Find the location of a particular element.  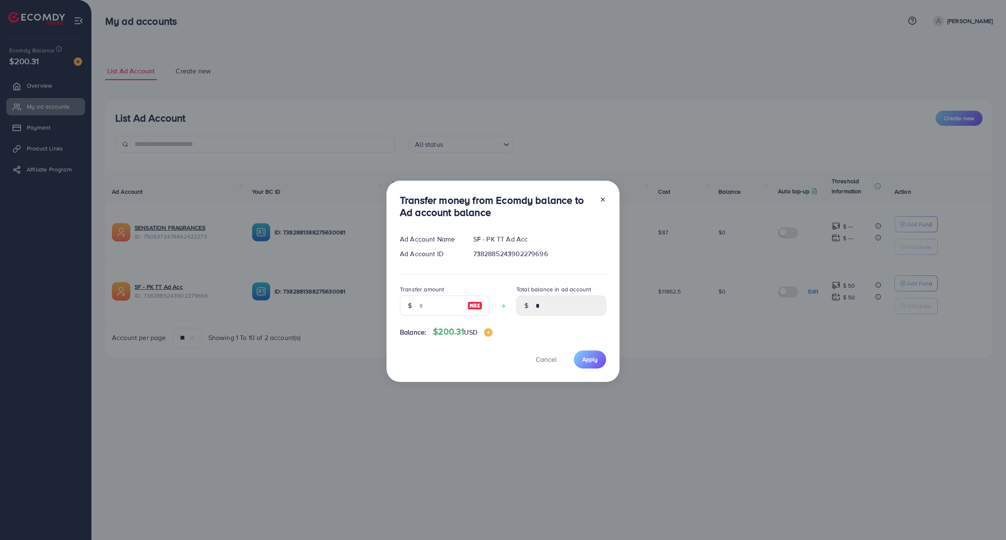

label: Transfer amount is located at coordinates (422, 289).